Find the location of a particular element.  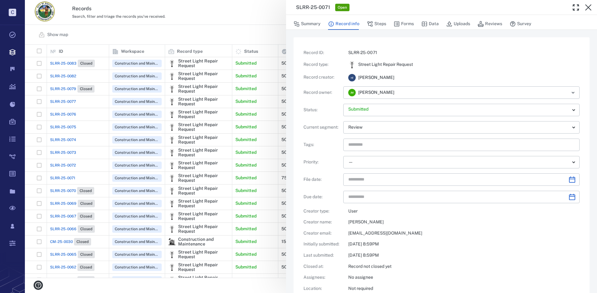

button: Record info is located at coordinates (343, 24).